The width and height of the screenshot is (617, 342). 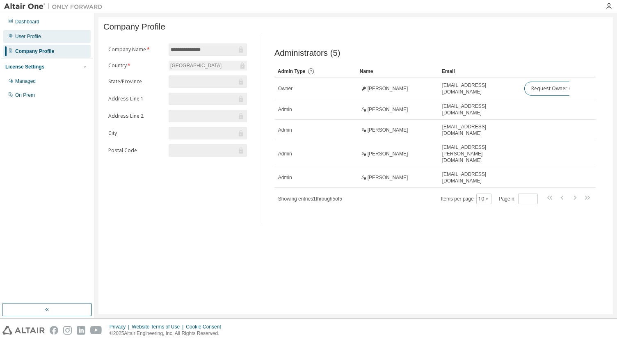 I want to click on span: Items per page, so click(x=466, y=199).